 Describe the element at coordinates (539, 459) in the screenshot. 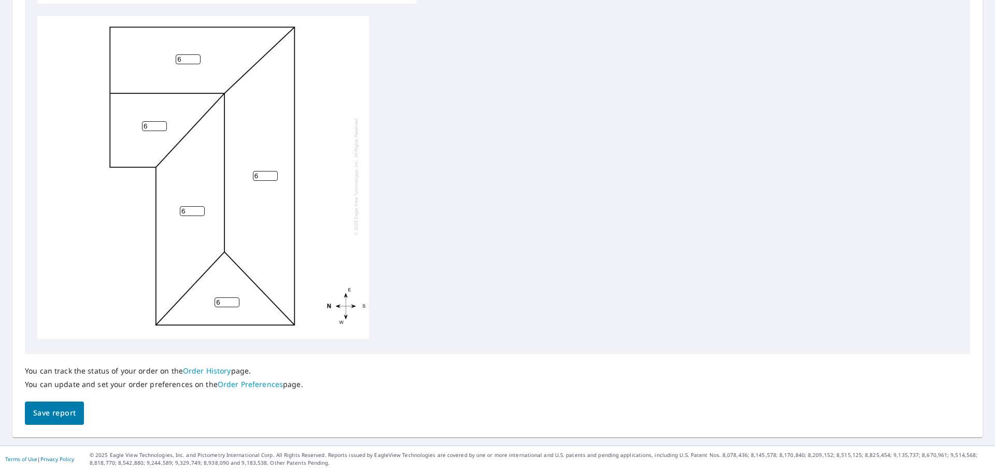

I see `p: © 2025 Eagle View Technologies, Inc. and Pictometry International Corp. All Rights Reserved. Repo...` at that location.